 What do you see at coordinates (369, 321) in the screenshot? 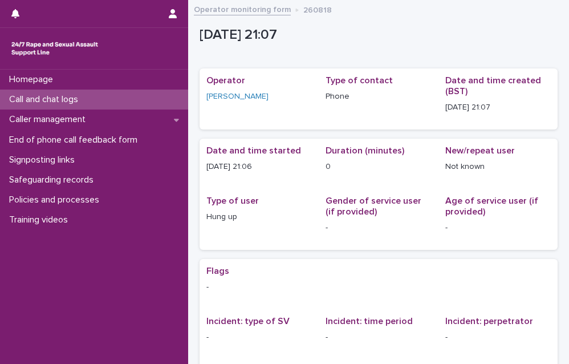
I see `span: Incident: time period` at bounding box center [369, 321].